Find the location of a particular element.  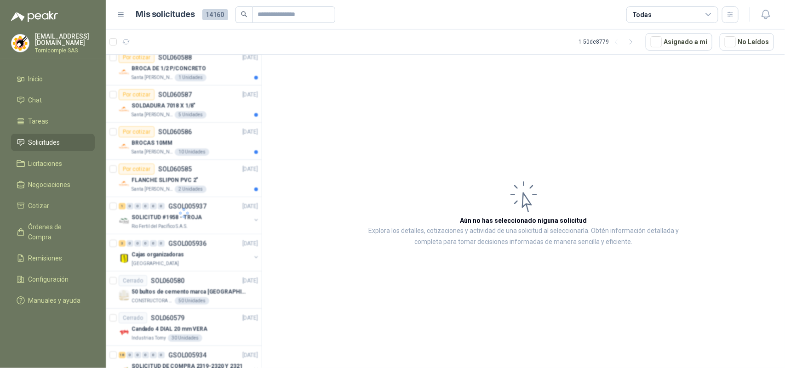

span: Inicio is located at coordinates (36, 79).